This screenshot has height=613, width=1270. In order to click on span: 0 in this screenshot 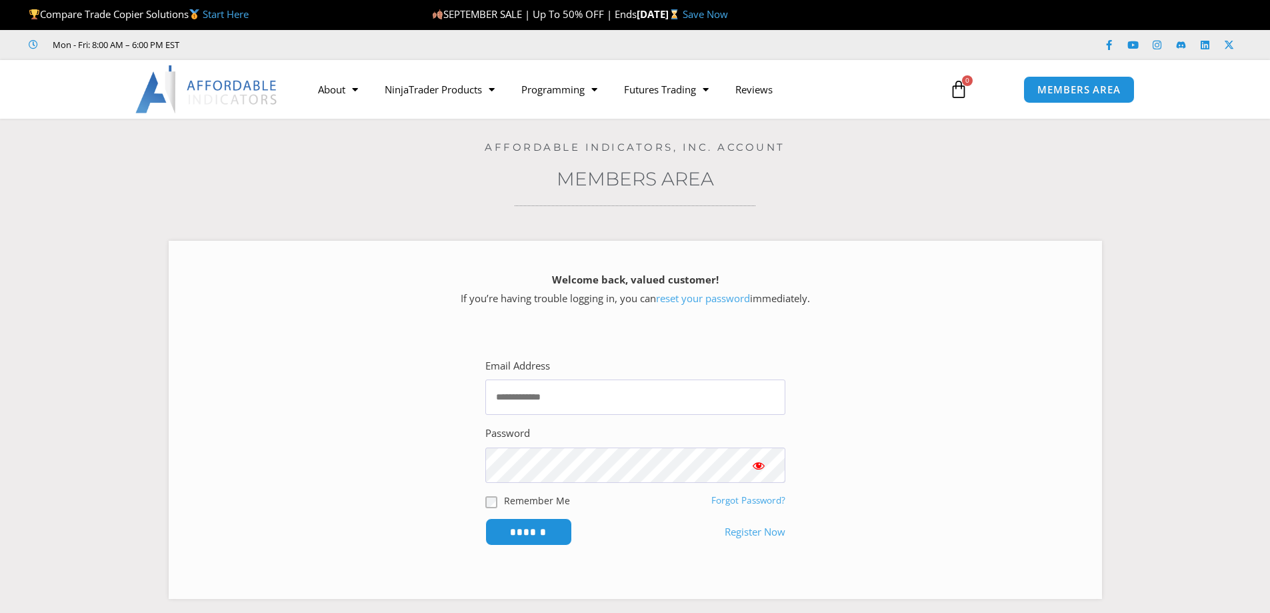, I will do `click(968, 81)`.